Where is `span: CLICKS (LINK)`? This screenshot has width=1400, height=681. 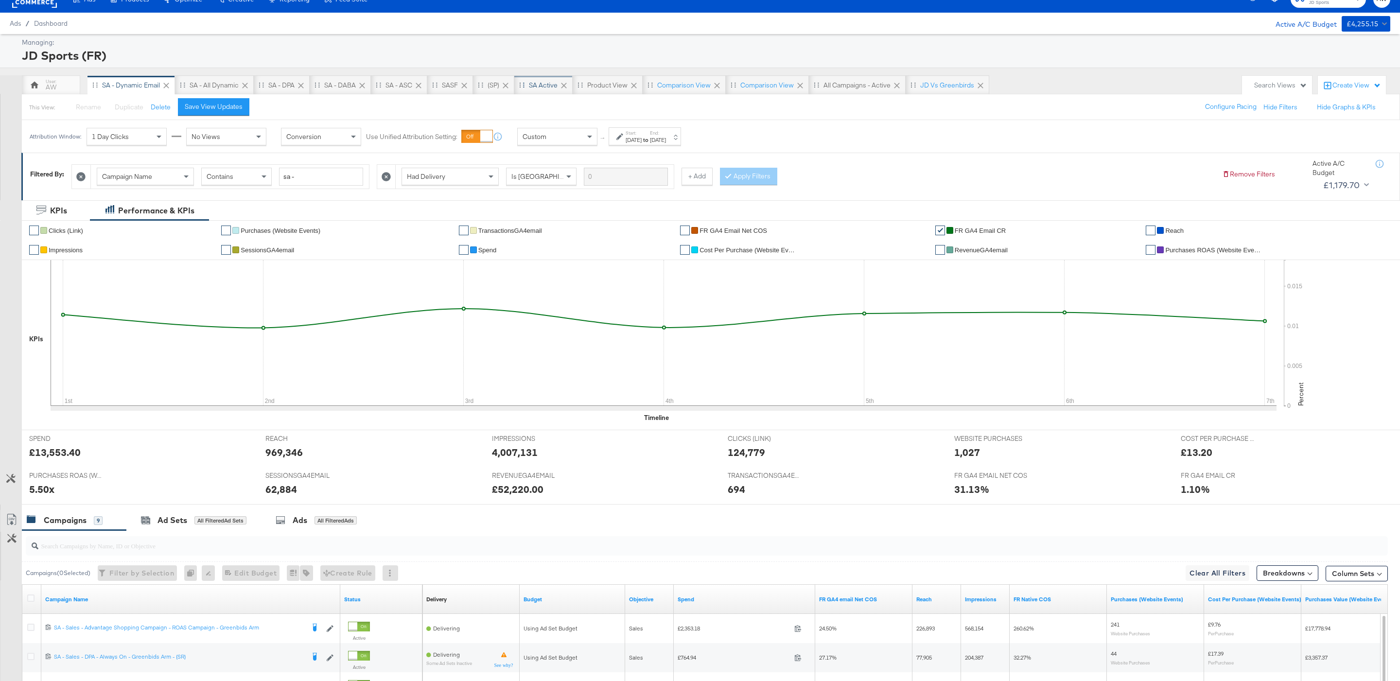
span: CLICKS (LINK) is located at coordinates (764, 439).